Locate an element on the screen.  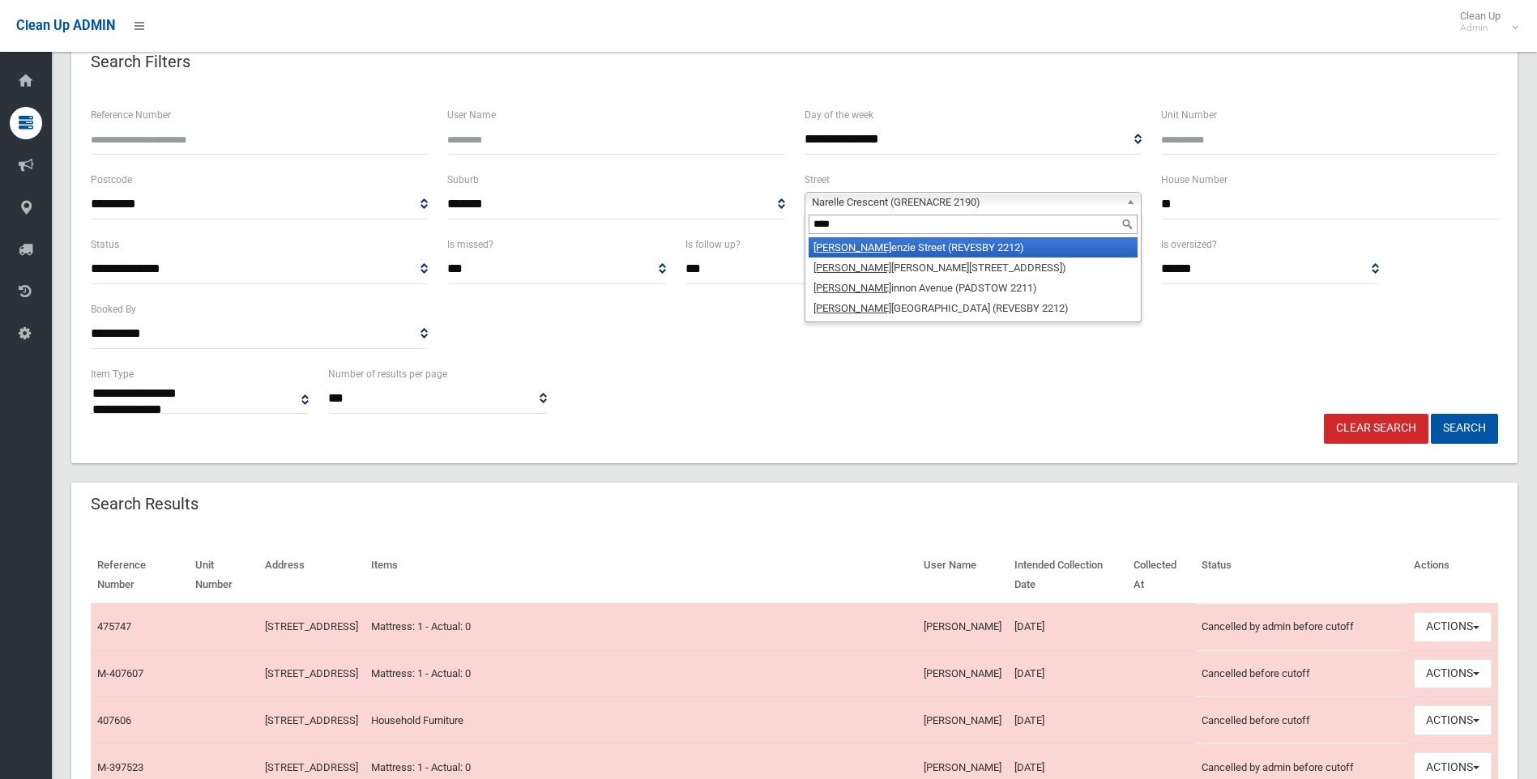
li: innon Avenue (PADSTOW 2211) is located at coordinates (973, 288).